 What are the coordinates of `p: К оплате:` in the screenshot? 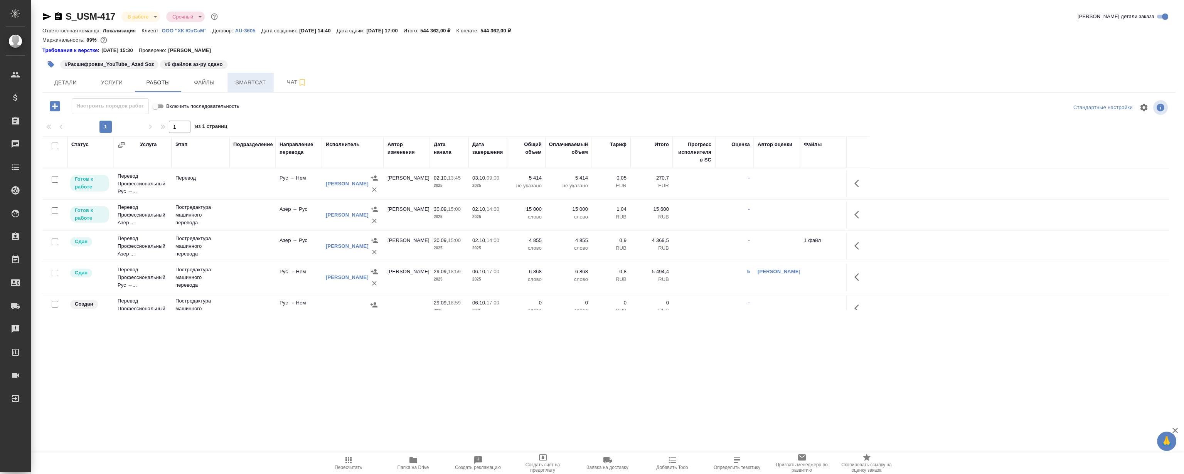 It's located at (468, 30).